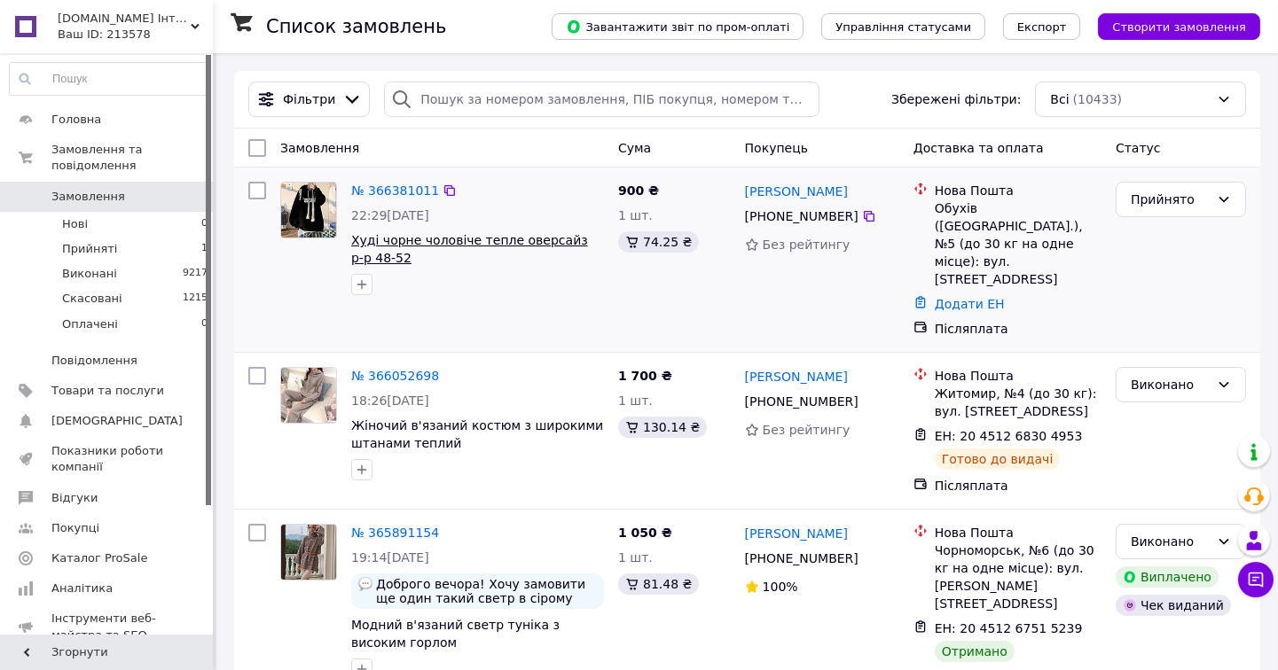  What do you see at coordinates (634, 148) in the screenshot?
I see `span: Cума` at bounding box center [634, 148].